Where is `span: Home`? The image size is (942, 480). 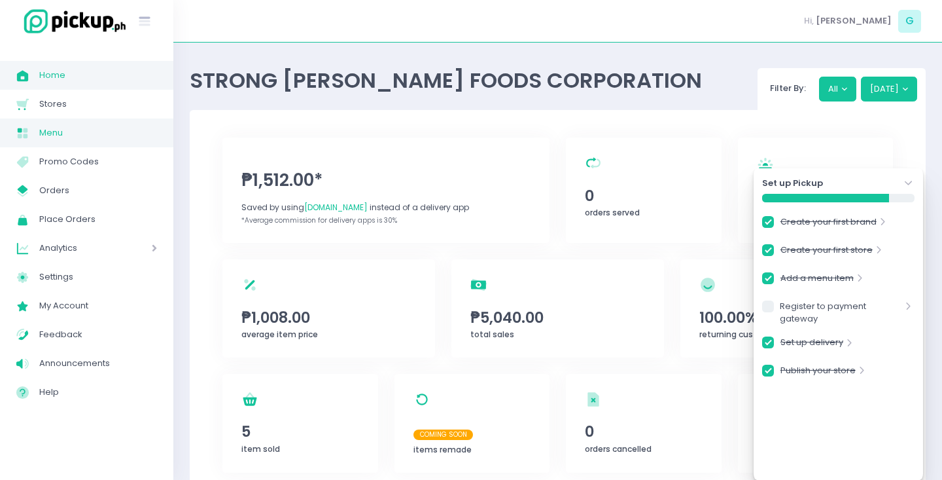 span: Home is located at coordinates (98, 75).